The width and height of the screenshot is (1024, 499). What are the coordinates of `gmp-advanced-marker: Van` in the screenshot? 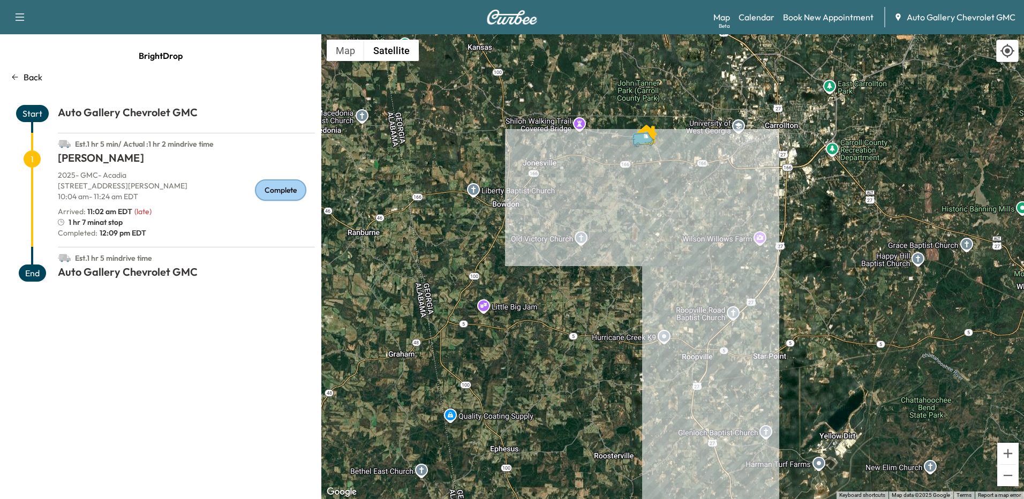 It's located at (646, 130).